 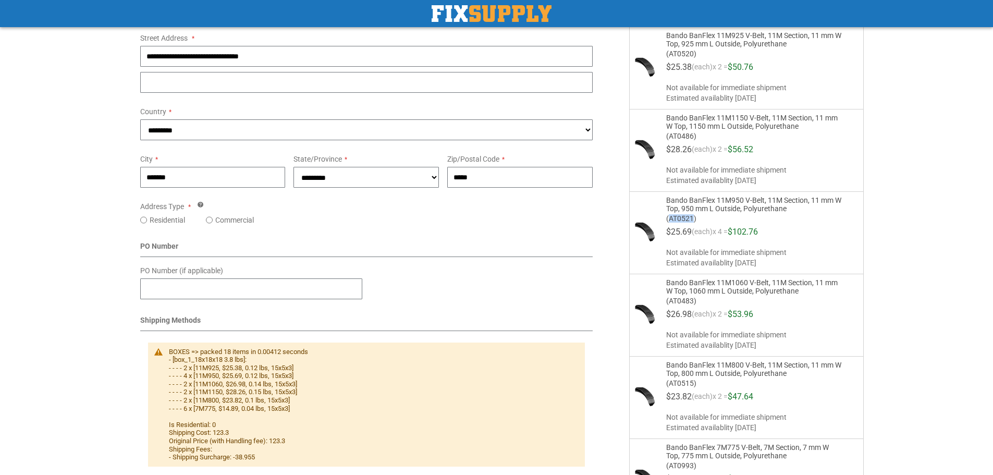 I want to click on span: Country, so click(x=153, y=112).